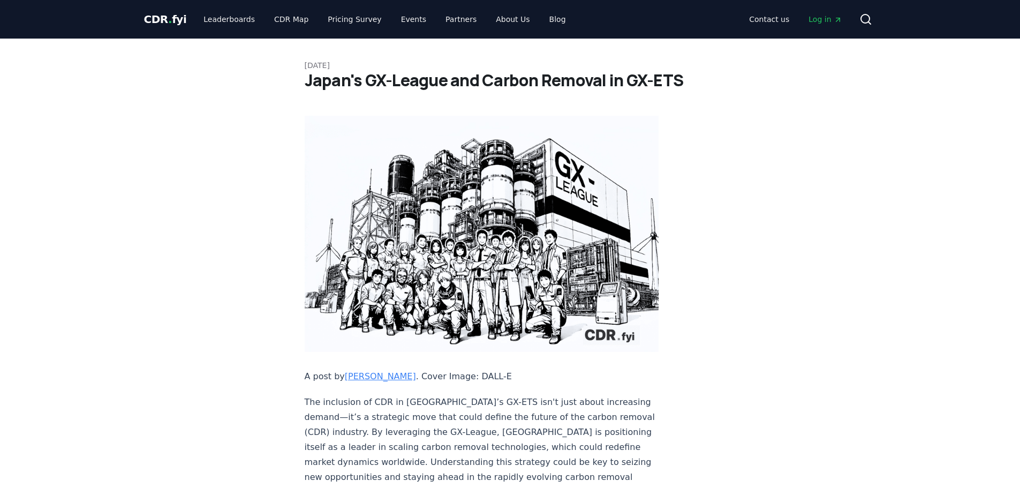 This screenshot has width=1020, height=488. I want to click on a: Events, so click(413, 19).